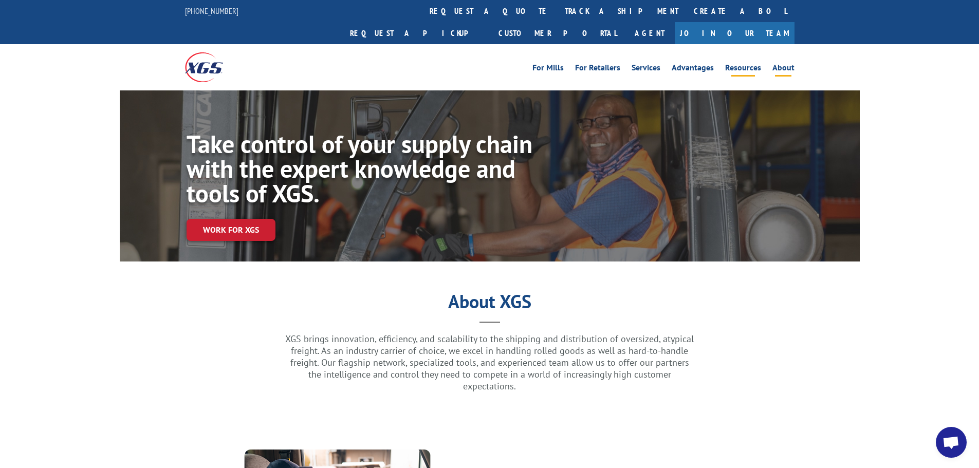 The height and width of the screenshot is (468, 979). Describe the element at coordinates (416, 33) in the screenshot. I see `a: Request a pickup` at that location.